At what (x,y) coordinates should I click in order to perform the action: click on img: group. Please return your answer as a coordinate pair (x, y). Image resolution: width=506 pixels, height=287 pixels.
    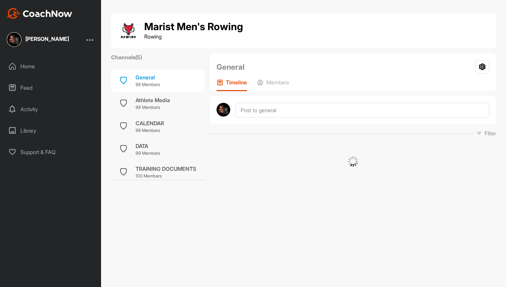
    Looking at the image, I should click on (129, 31).